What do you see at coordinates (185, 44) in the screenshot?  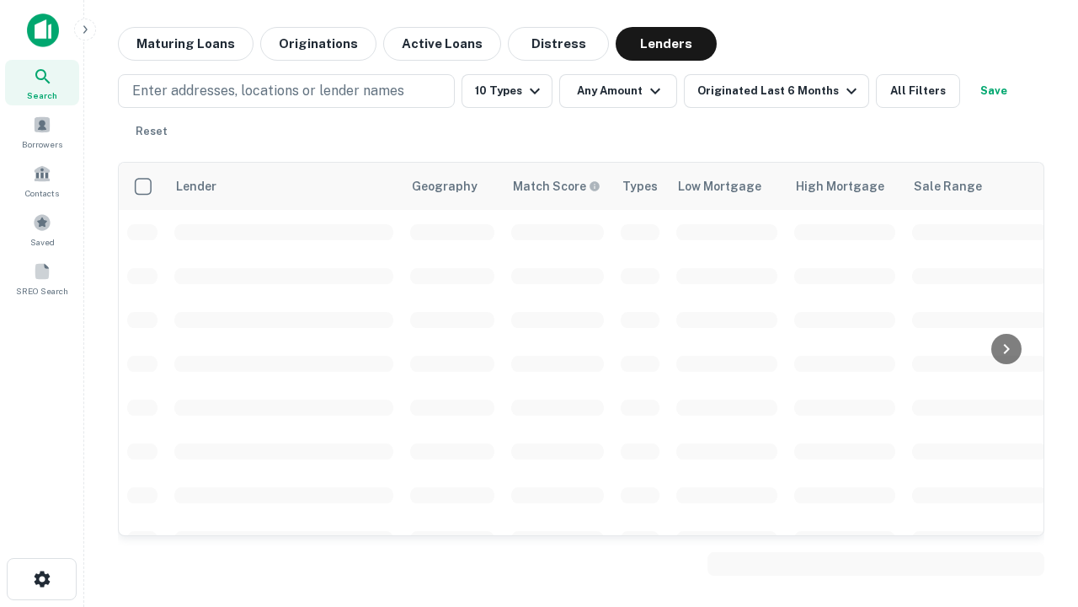 I see `button: Maturing Loans` at bounding box center [185, 44].